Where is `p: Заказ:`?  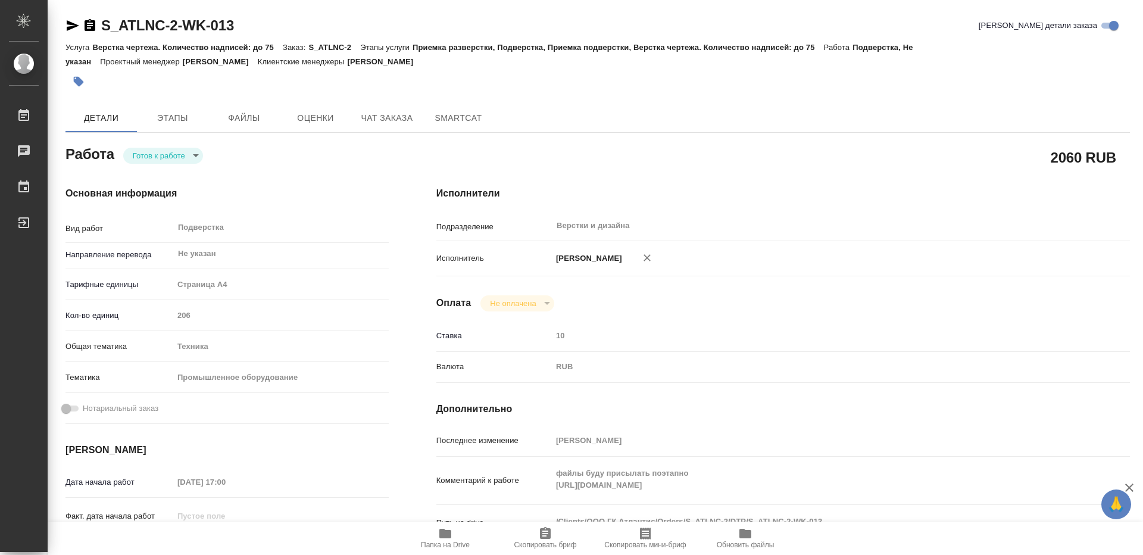 p: Заказ: is located at coordinates (295, 47).